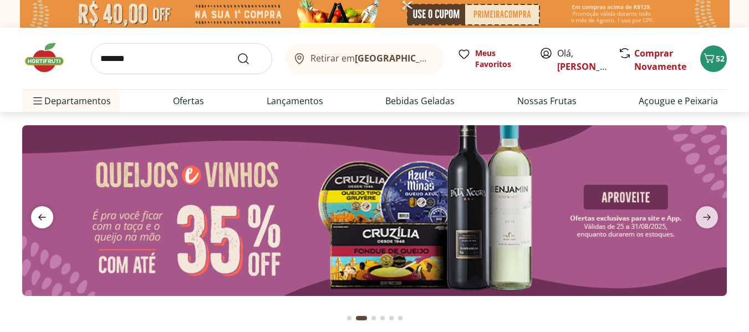 This screenshot has width=749, height=332. Describe the element at coordinates (419, 101) in the screenshot. I see `a: Bebidas Geladas` at that location.